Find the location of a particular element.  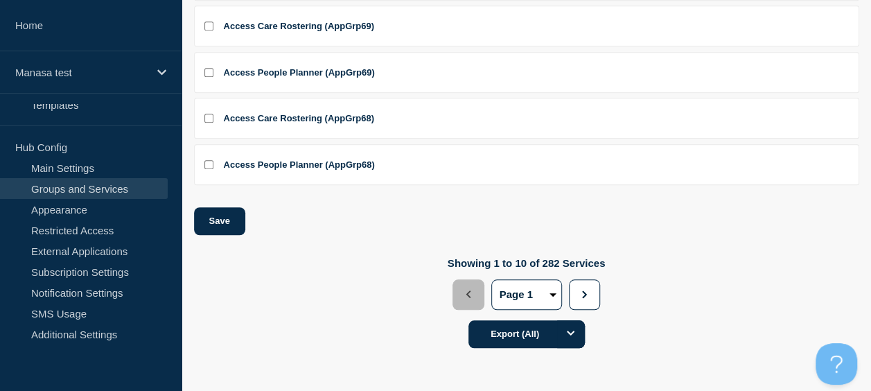

p: Showing 1 to 10 of 282 Services is located at coordinates (527, 263).